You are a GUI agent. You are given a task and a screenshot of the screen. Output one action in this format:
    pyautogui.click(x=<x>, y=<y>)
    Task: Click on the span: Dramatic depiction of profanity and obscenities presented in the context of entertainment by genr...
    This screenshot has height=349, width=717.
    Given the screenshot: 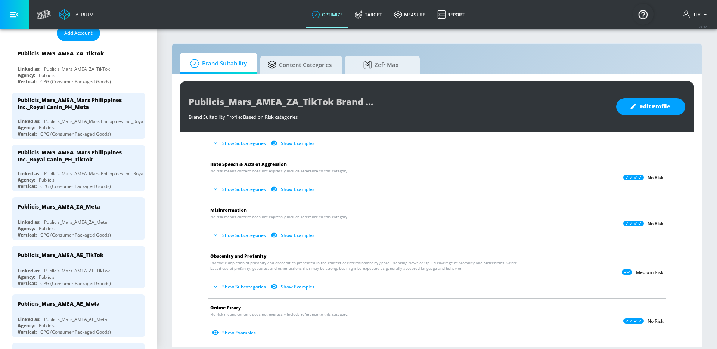 What is the action you would take?
    pyautogui.click(x=364, y=265)
    